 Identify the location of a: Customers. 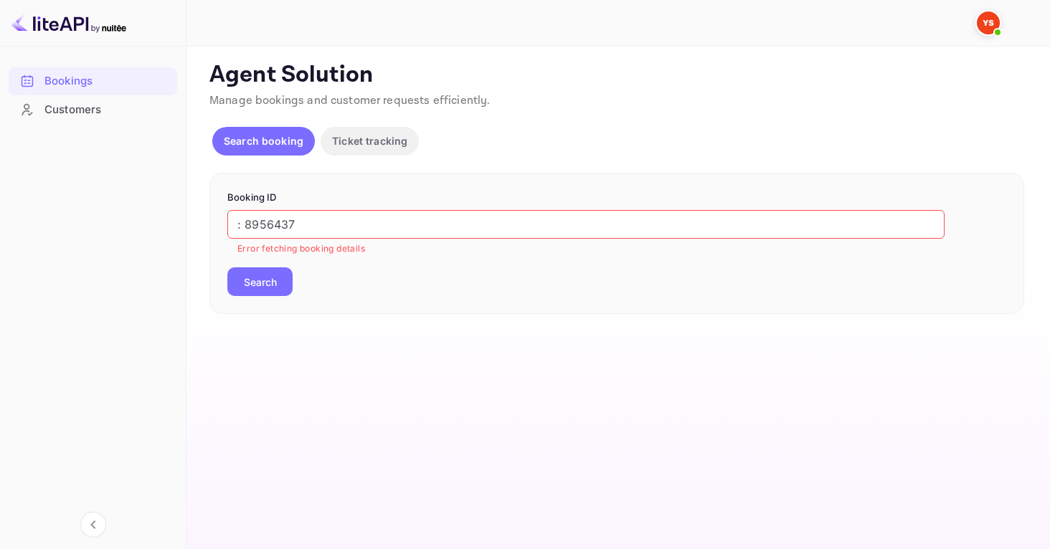
(93, 109).